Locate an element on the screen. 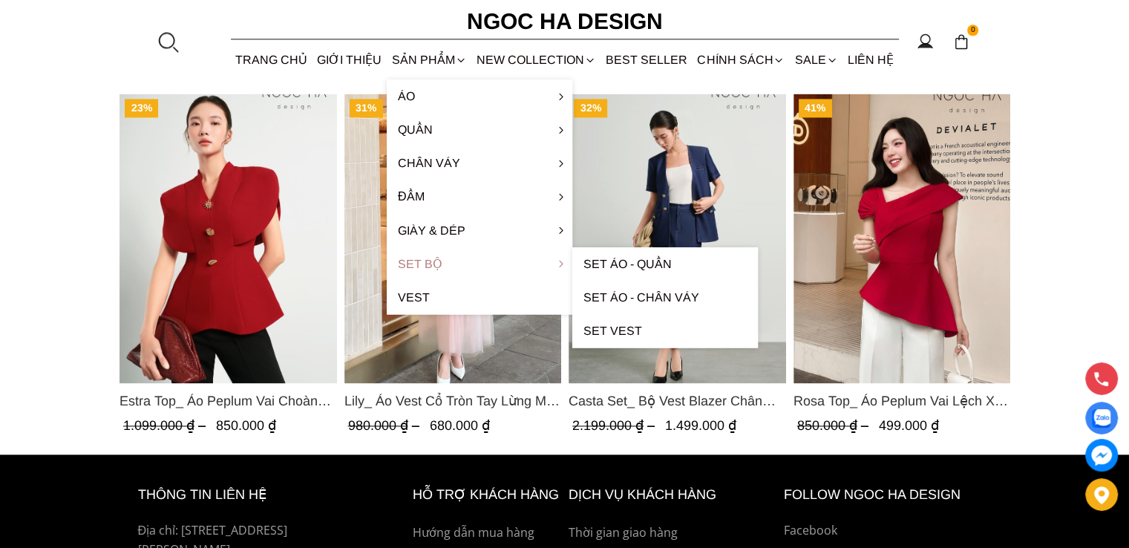 This screenshot has width=1129, height=548. img: Estra Top_ Áo Peplum Vai Choàng Màu Đỏ A1092 is located at coordinates (228, 238).